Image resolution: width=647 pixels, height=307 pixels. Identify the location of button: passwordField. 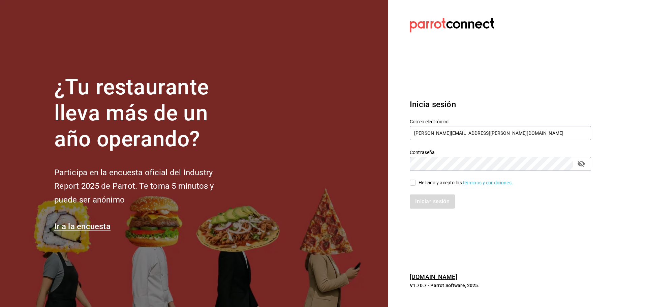
(581, 164).